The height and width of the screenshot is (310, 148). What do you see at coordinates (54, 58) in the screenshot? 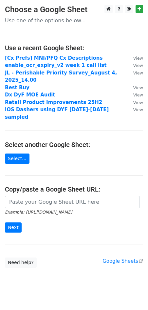
I see `a: [Cx Prefs] MNI/PFQ Cx Descriptions` at bounding box center [54, 58].